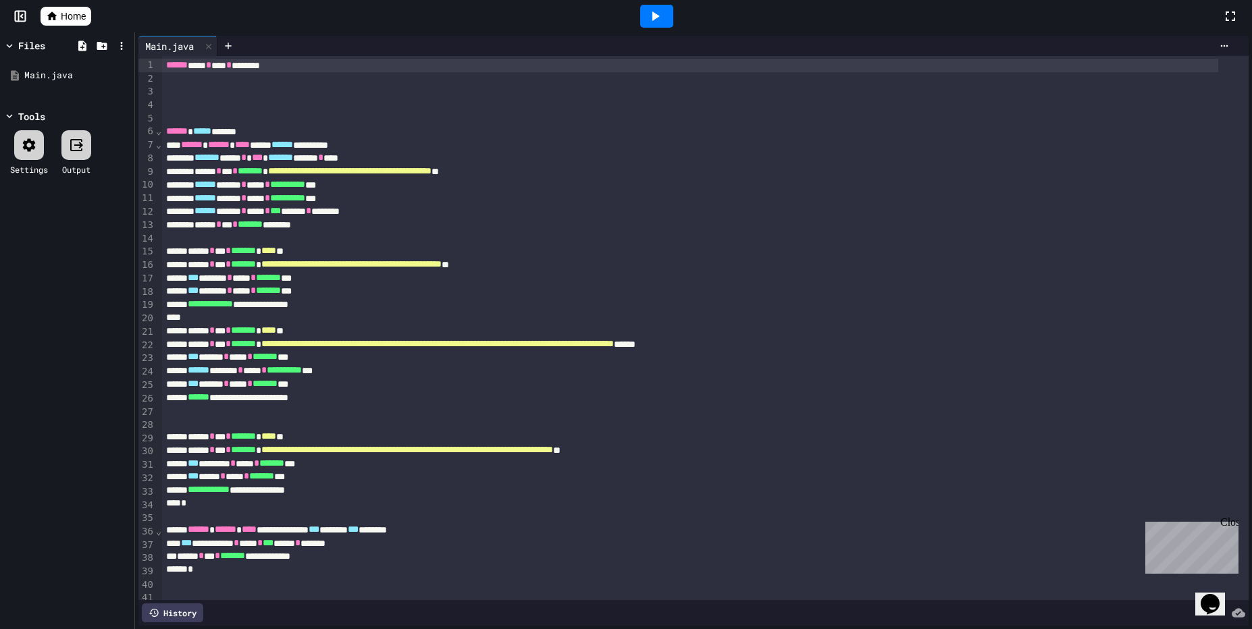 Image resolution: width=1252 pixels, height=629 pixels. What do you see at coordinates (147, 292) in the screenshot?
I see `div: 18` at bounding box center [147, 292].